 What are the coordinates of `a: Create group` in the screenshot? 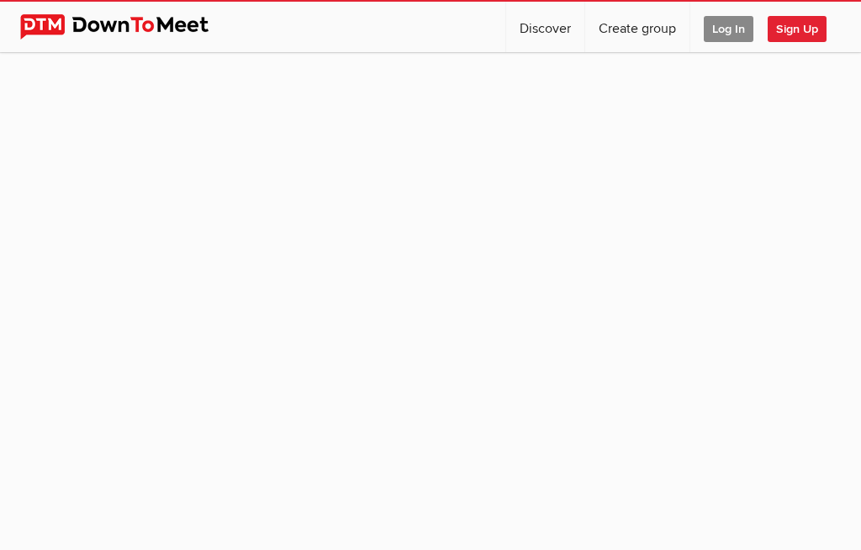 It's located at (637, 27).